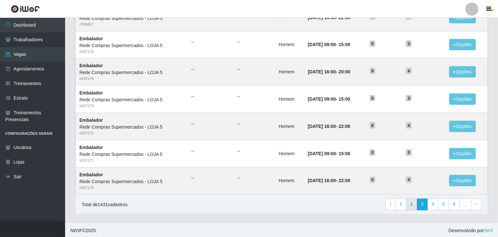  Describe the element at coordinates (454, 205) in the screenshot. I see `a: 6` at that location.